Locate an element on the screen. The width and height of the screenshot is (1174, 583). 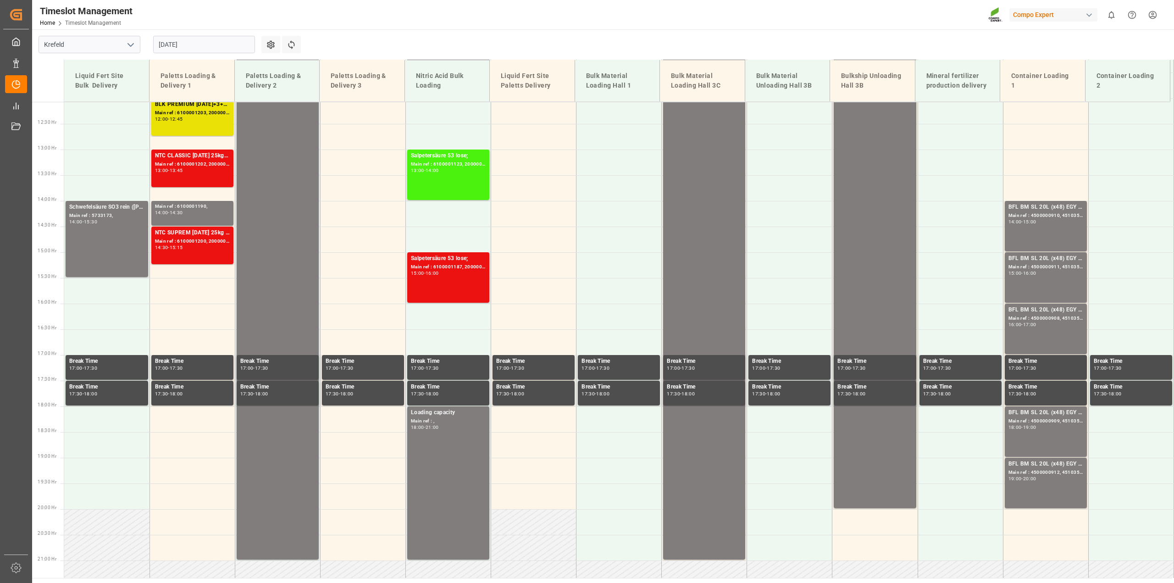
div: Paletts Loading & Delivery 2 is located at coordinates (277, 81).